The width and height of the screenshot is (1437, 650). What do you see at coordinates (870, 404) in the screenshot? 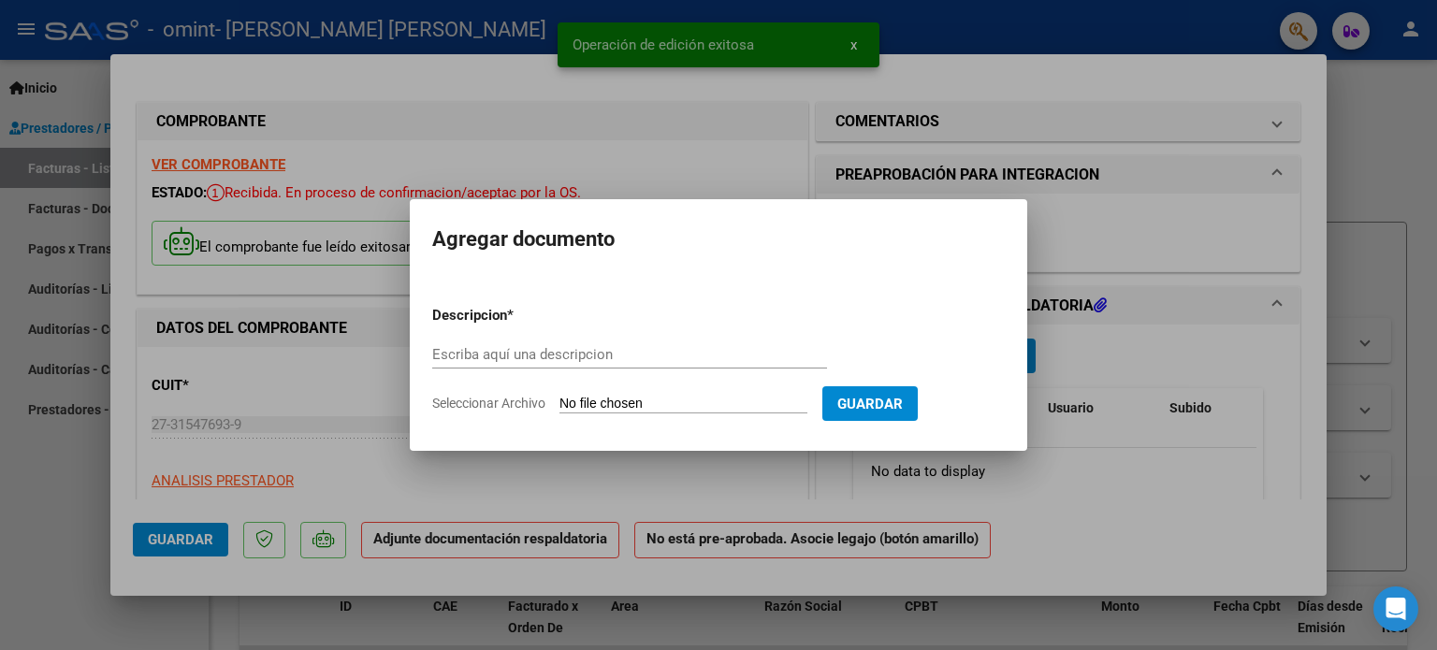
I see `span: Guardar` at bounding box center [870, 404].